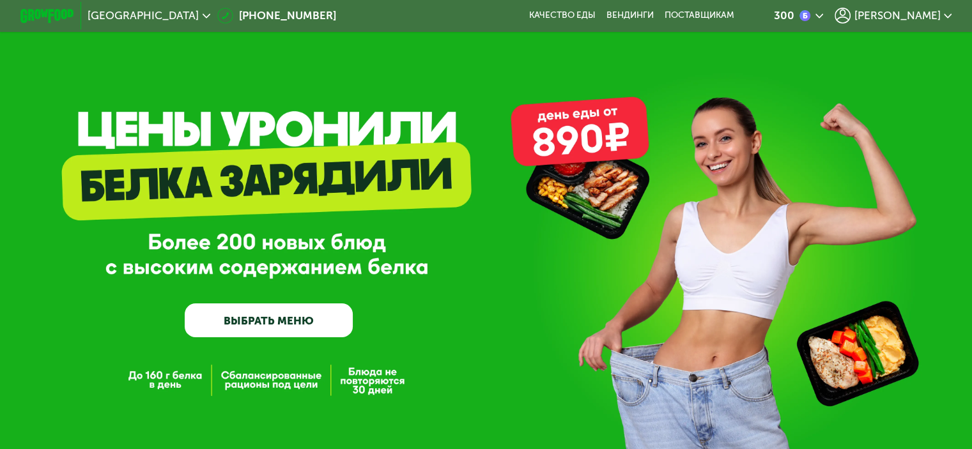 Image resolution: width=972 pixels, height=449 pixels. What do you see at coordinates (699, 15) in the screenshot?
I see `div: поставщикам` at bounding box center [699, 15].